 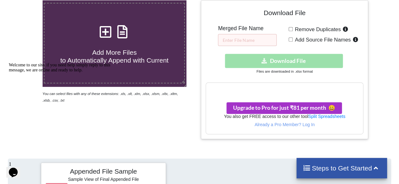 I want to click on span: Upgrade to Pro for just ₹81 per month, so click(x=284, y=108).